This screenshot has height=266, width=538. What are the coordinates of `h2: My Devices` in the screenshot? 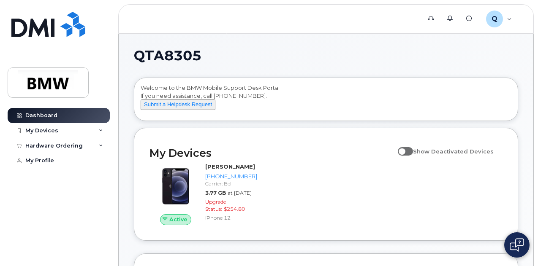 It's located at (271, 153).